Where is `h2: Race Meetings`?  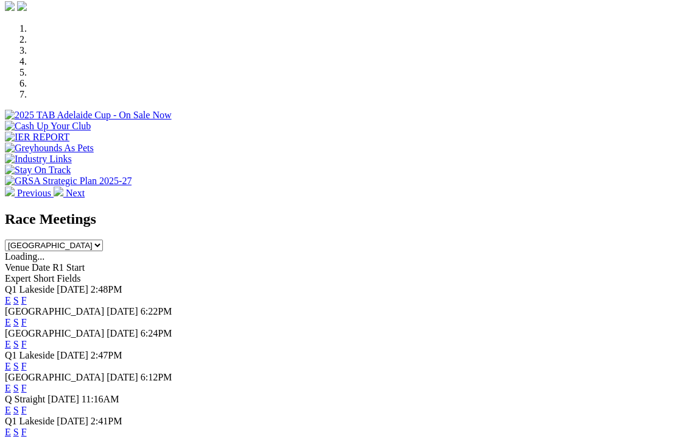 h2: Race Meetings is located at coordinates (345, 219).